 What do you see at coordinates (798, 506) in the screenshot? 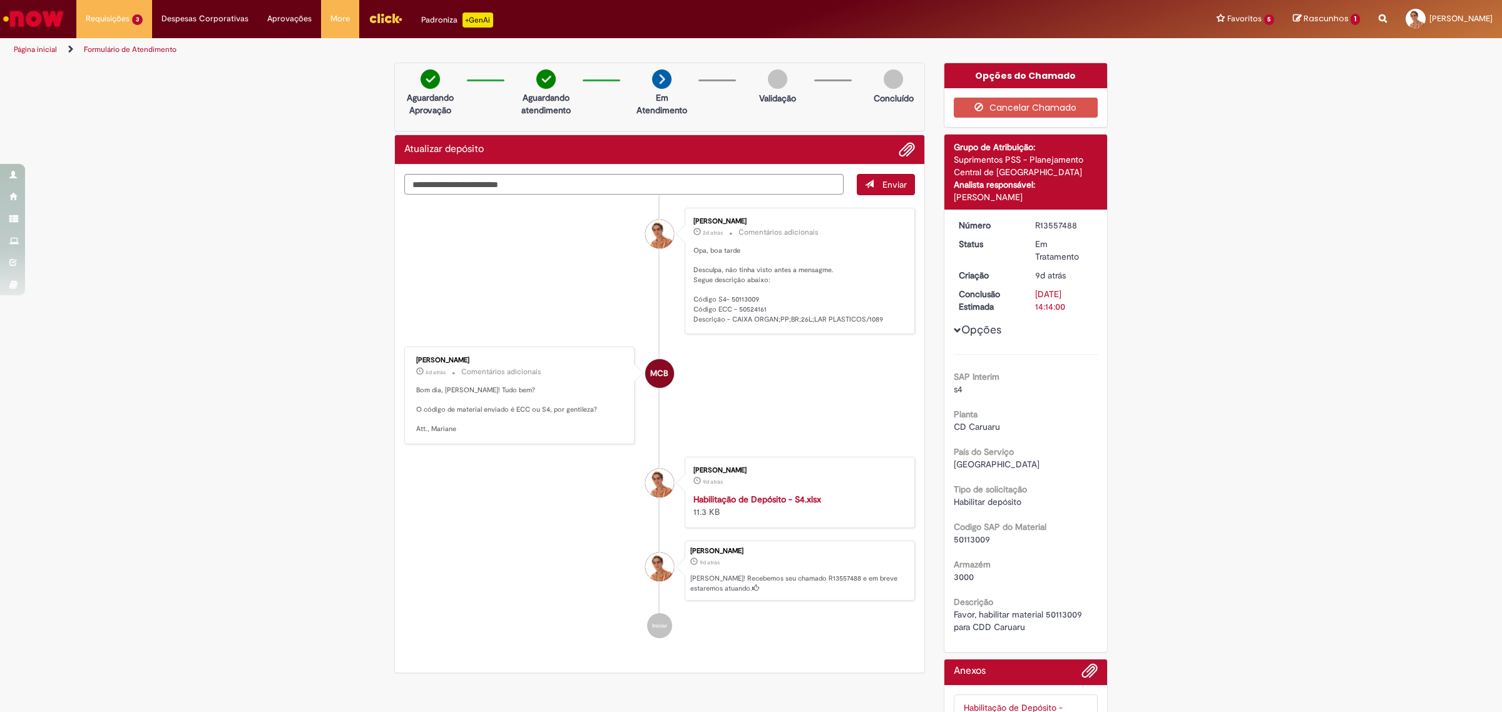
I see `div: 11.3 KB` at bounding box center [798, 506].